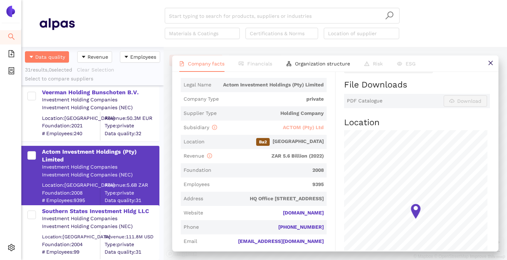  What do you see at coordinates (194, 142) in the screenshot?
I see `span: Location` at bounding box center [194, 142].